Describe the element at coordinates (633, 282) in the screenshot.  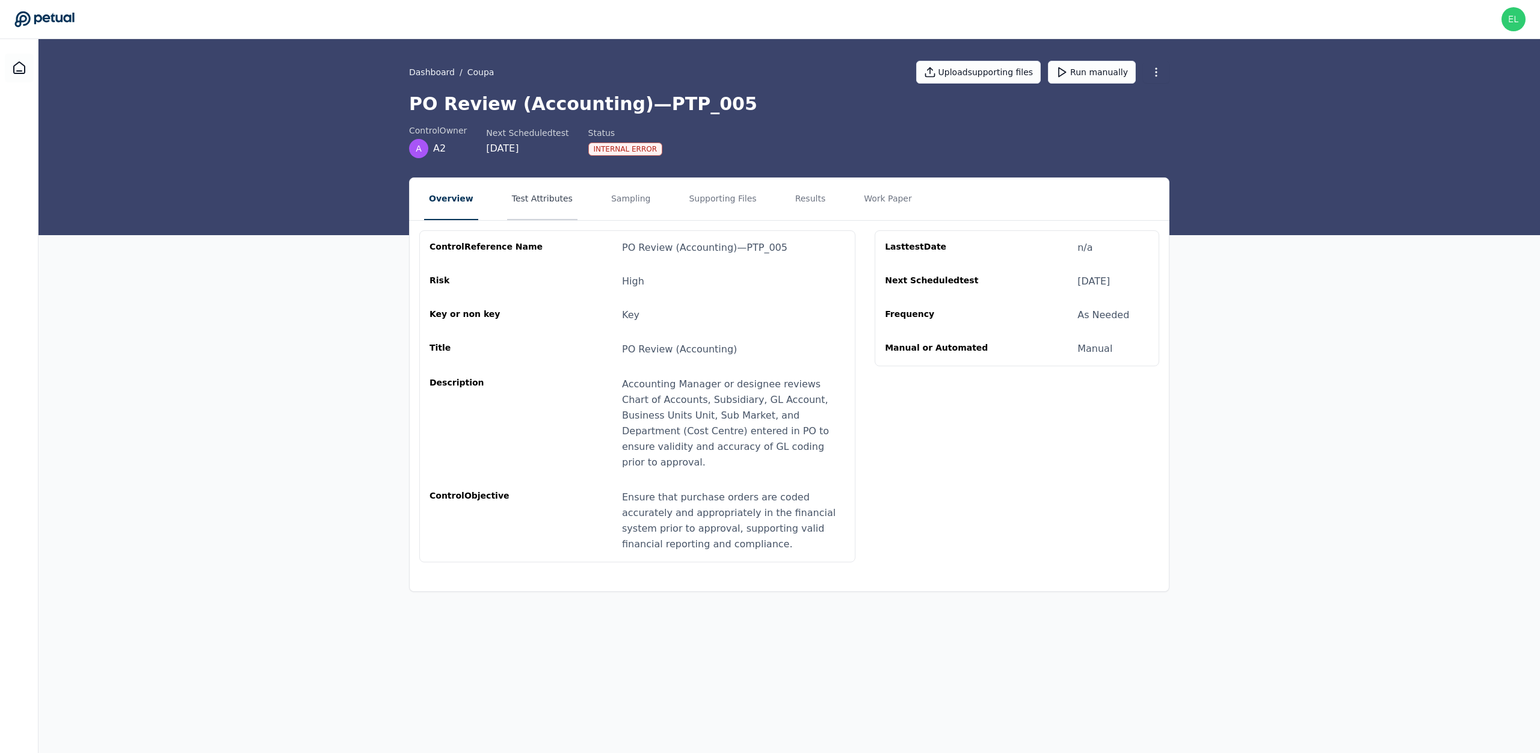
I see `div: High` at that location.